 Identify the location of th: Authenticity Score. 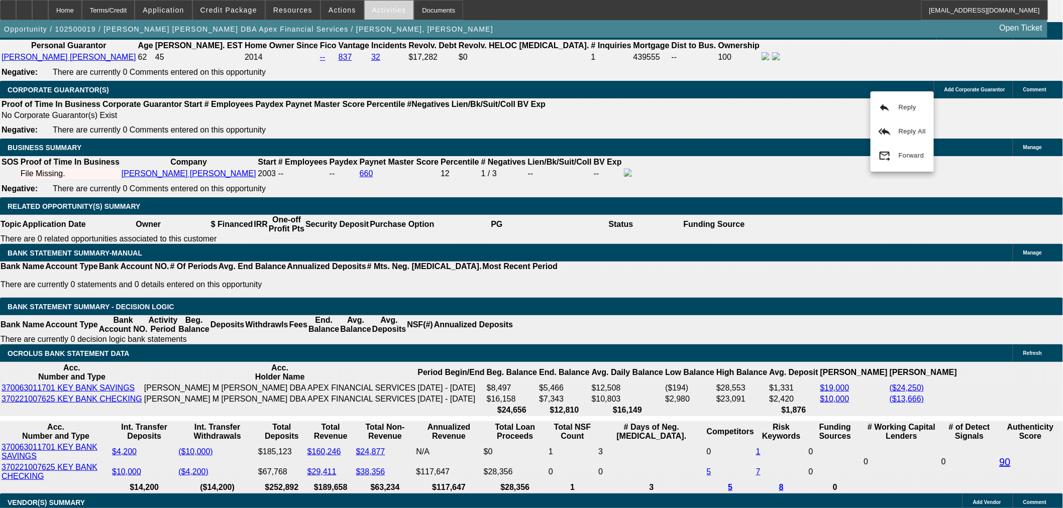
(1030, 432).